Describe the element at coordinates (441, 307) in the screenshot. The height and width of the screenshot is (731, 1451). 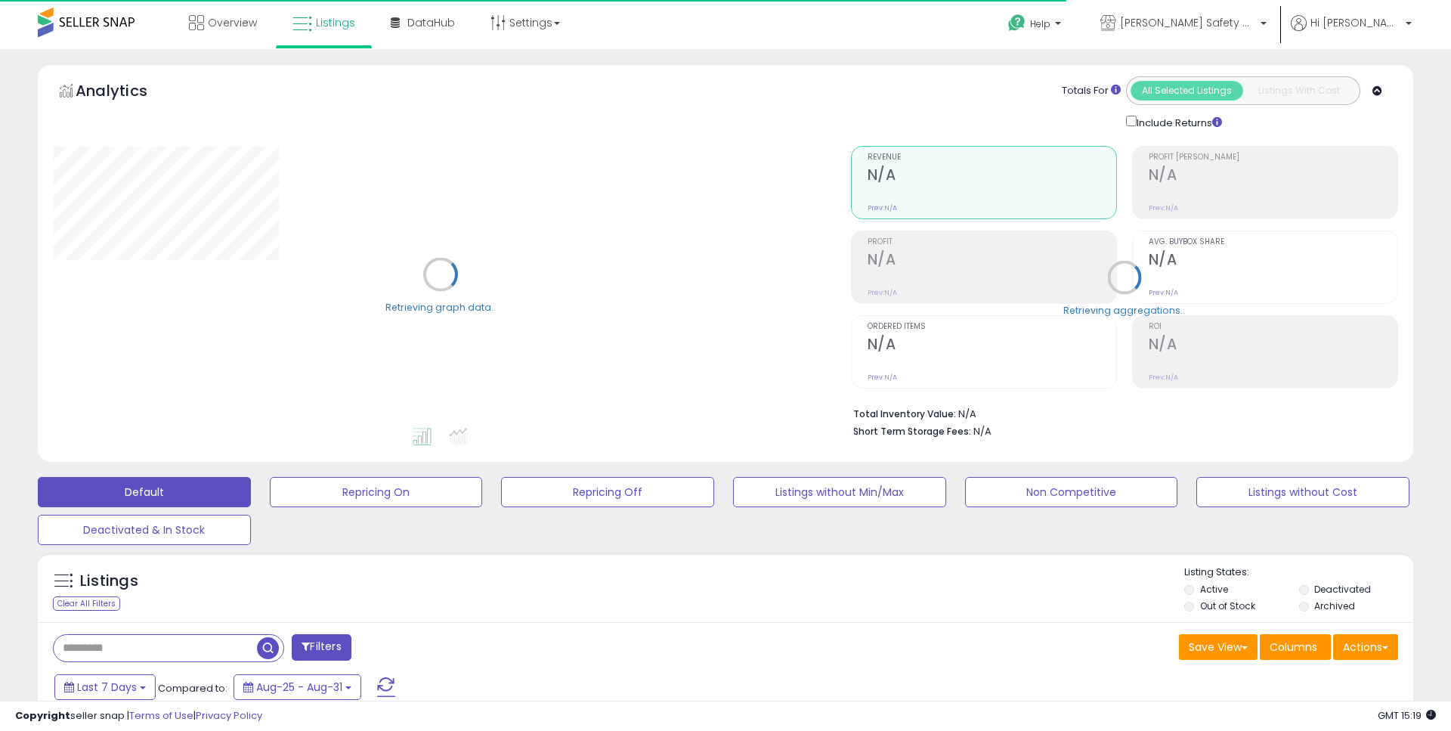
I see `div: Retrieving graph data..` at that location.